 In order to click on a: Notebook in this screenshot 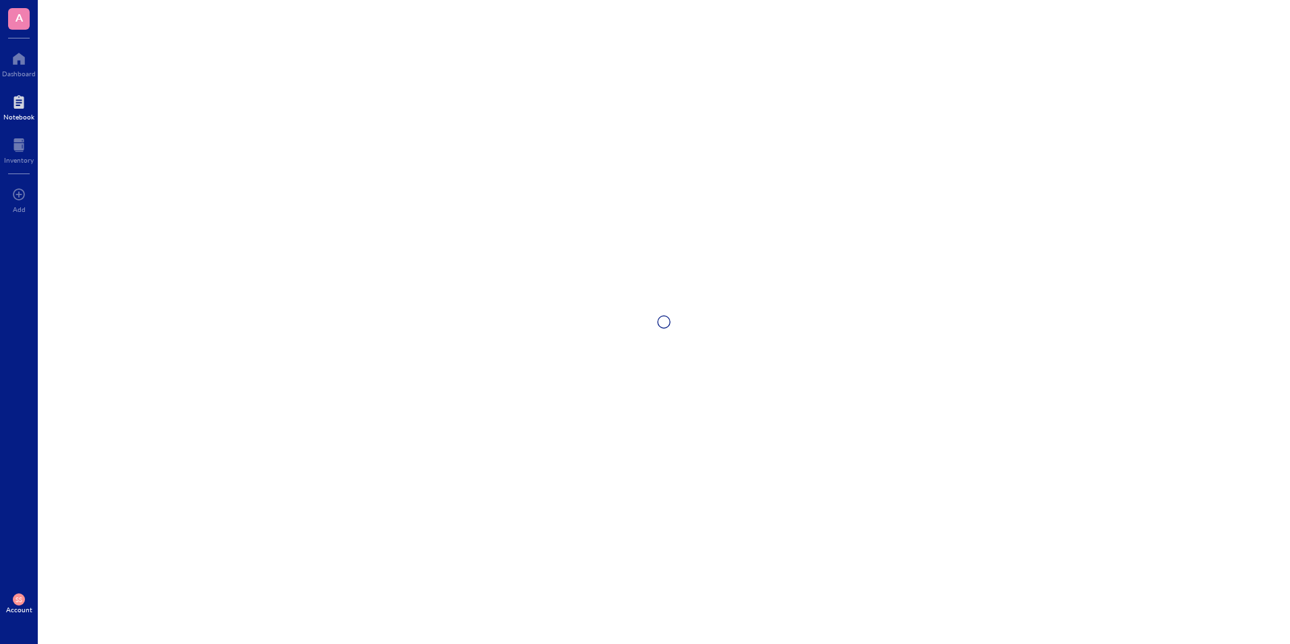, I will do `click(19, 106)`.